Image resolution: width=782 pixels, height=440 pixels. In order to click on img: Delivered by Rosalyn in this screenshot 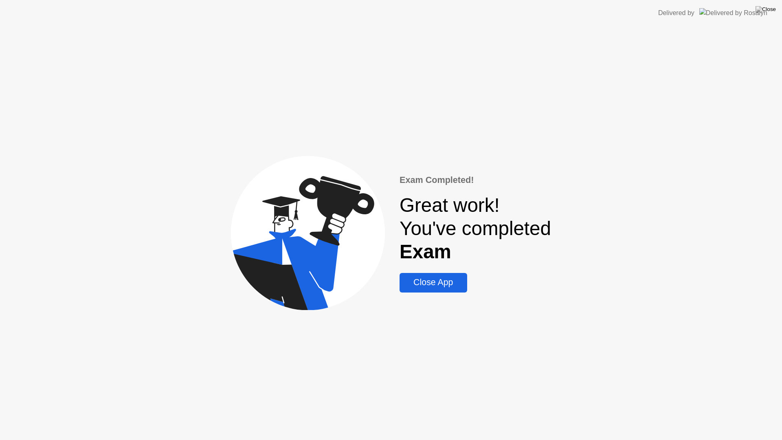, I will do `click(733, 13)`.